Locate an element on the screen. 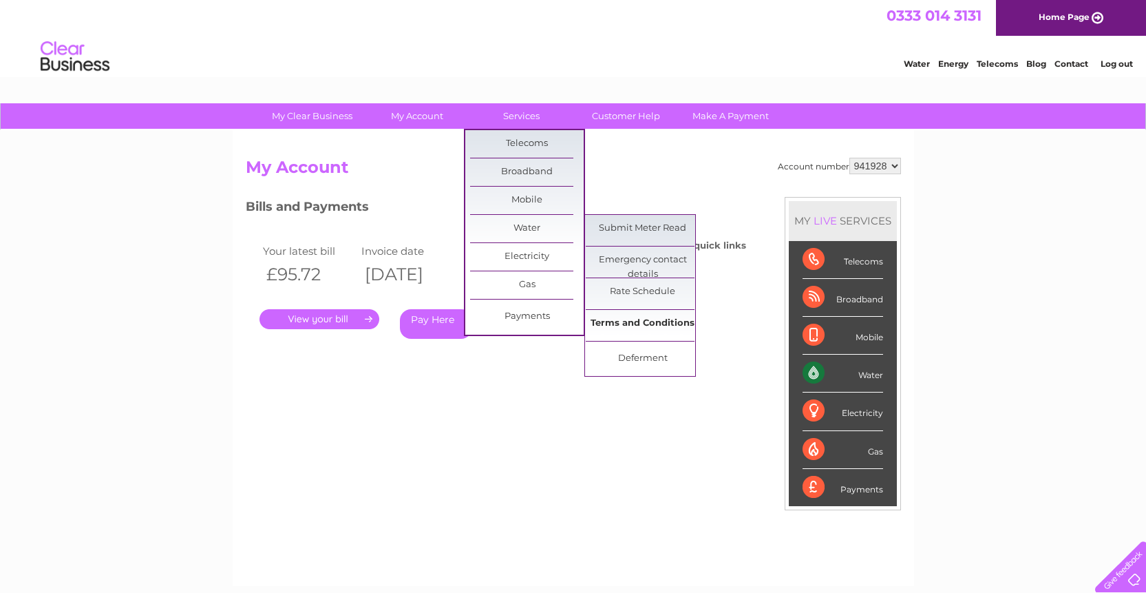 This screenshot has height=593, width=1146. a: Submit Meter Read is located at coordinates (642, 229).